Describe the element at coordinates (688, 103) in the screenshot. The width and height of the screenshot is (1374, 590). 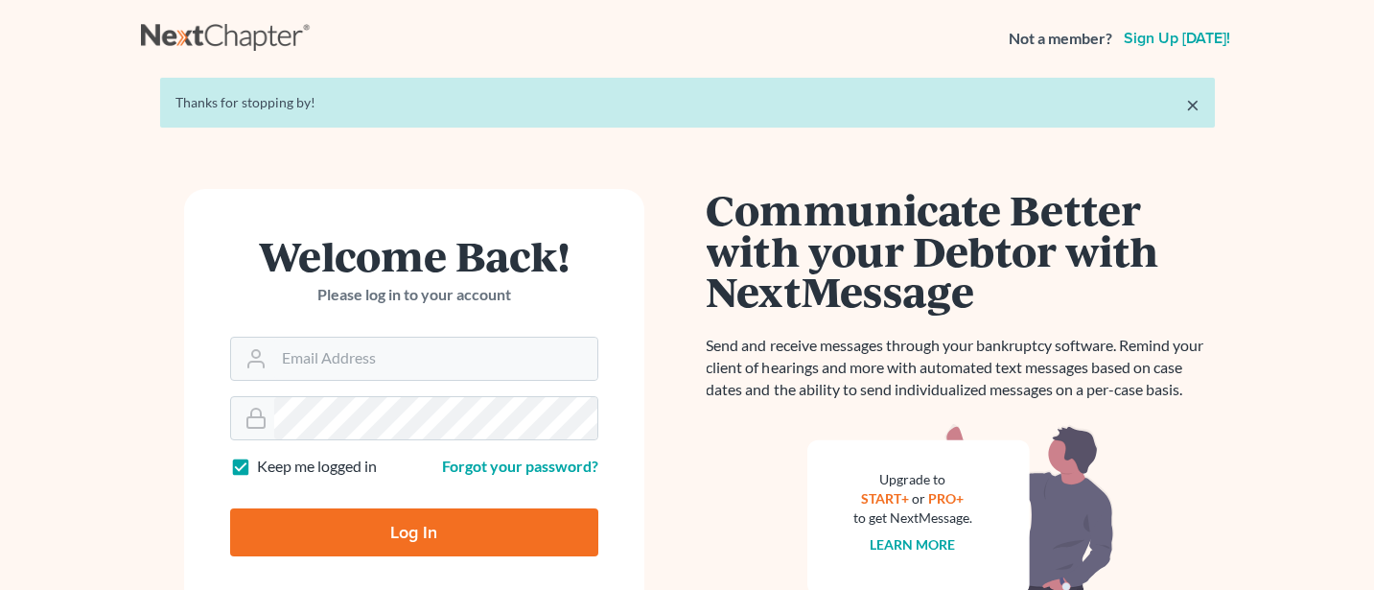
I see `div: Thanks for stopping by!` at that location.